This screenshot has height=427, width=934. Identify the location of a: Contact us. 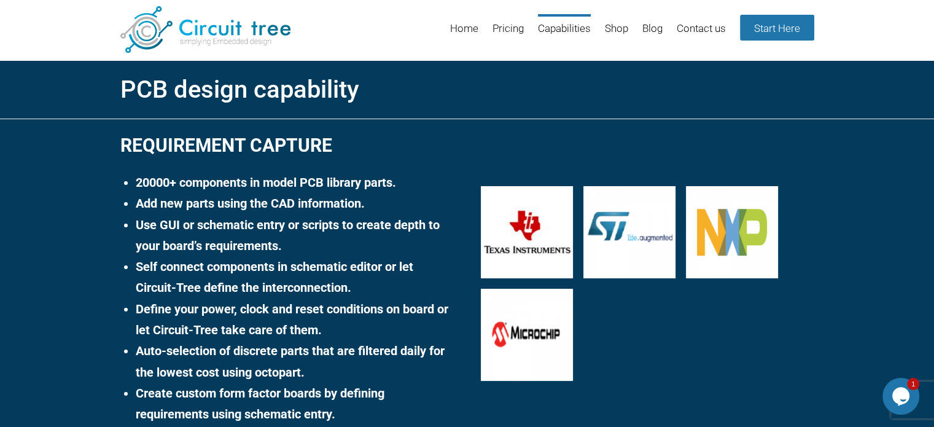
(701, 34).